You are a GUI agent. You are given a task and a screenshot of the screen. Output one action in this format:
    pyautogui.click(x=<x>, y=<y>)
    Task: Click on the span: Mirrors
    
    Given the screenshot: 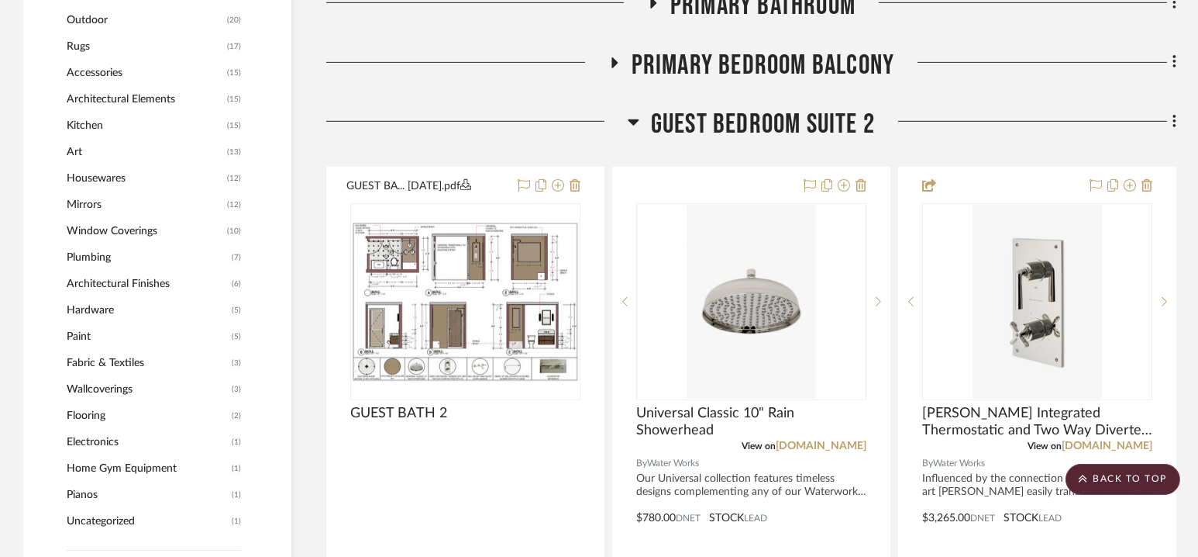 What is the action you would take?
    pyautogui.click(x=145, y=205)
    